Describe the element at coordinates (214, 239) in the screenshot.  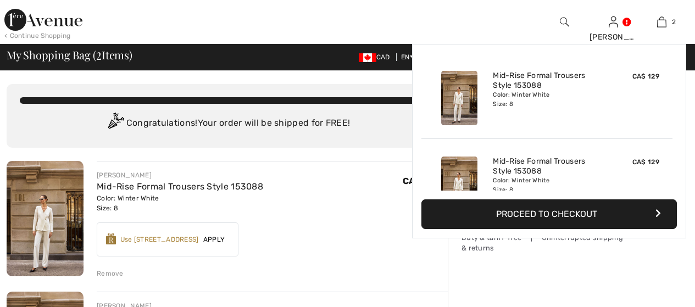
I see `span: Apply` at that location.